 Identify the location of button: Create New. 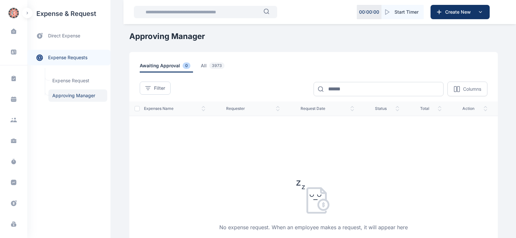
(460, 12).